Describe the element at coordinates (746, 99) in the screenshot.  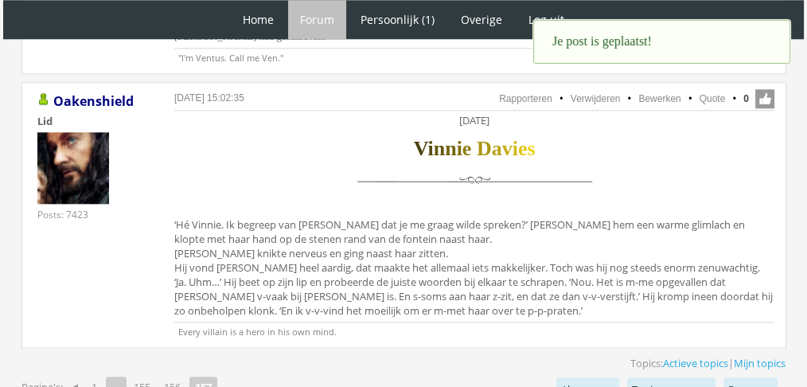
I see `span: 0` at that location.